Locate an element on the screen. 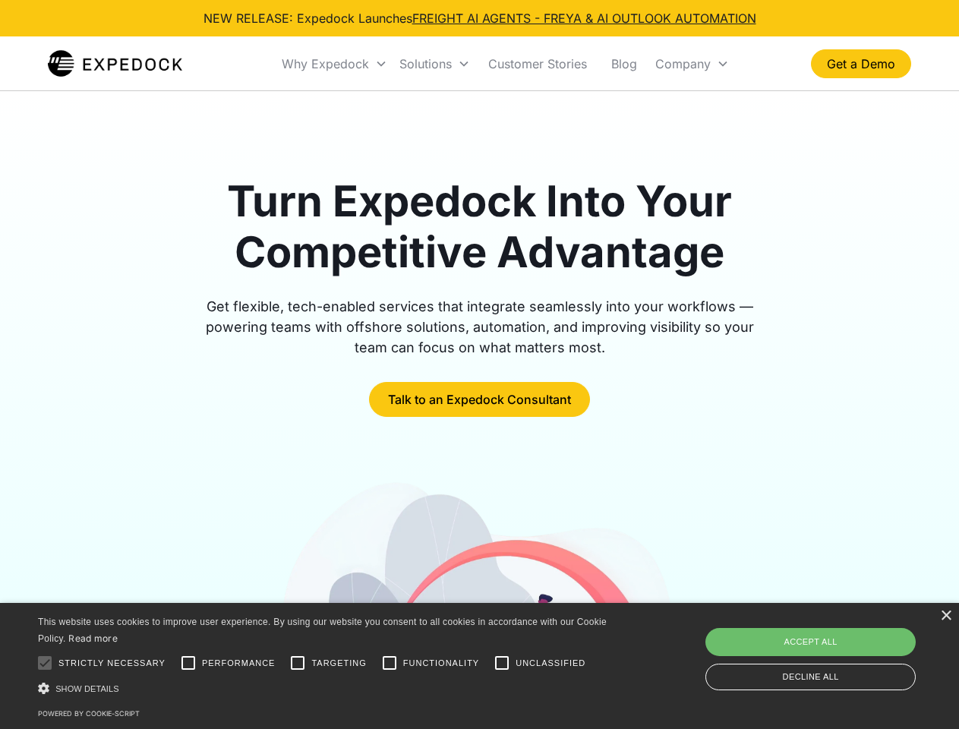 The width and height of the screenshot is (959, 729). span: Unclassified is located at coordinates (551, 663).